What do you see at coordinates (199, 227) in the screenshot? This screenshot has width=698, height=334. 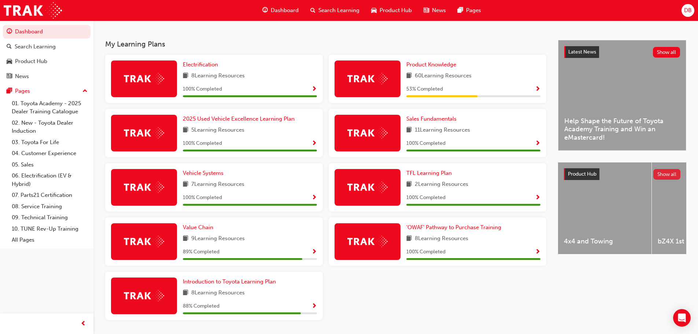 I see `a: Value Chain` at bounding box center [199, 227].